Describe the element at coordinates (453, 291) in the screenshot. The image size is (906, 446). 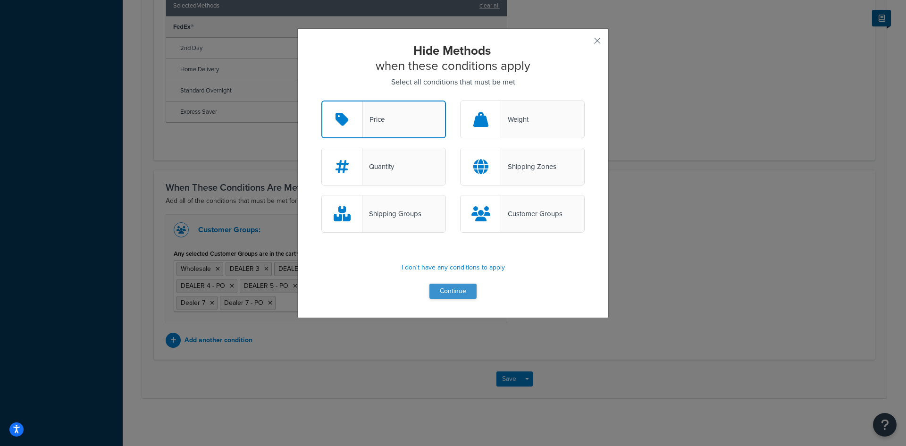
I see `button: Continue` at that location.